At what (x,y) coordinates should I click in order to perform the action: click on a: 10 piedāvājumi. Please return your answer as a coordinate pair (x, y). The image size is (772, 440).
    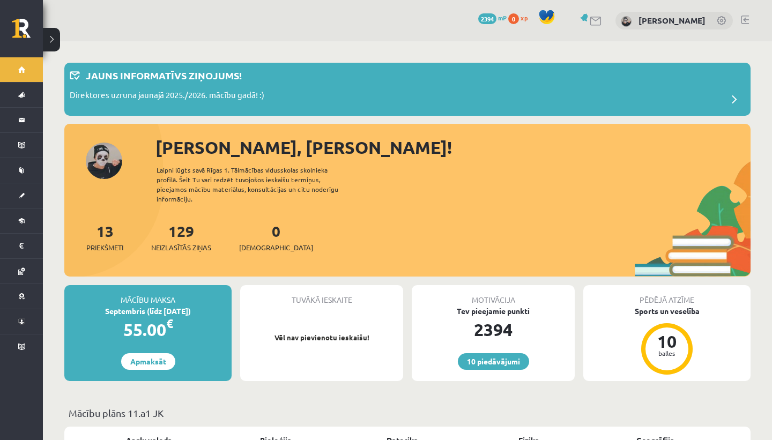
    Looking at the image, I should click on (493, 361).